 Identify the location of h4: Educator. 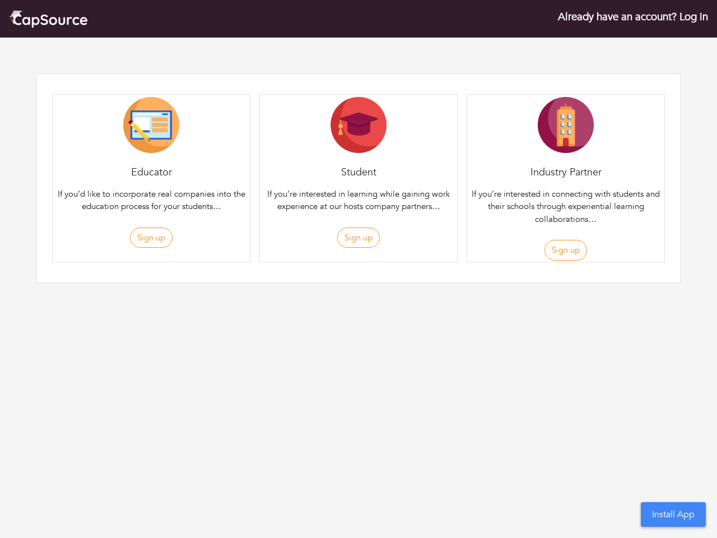
(151, 173).